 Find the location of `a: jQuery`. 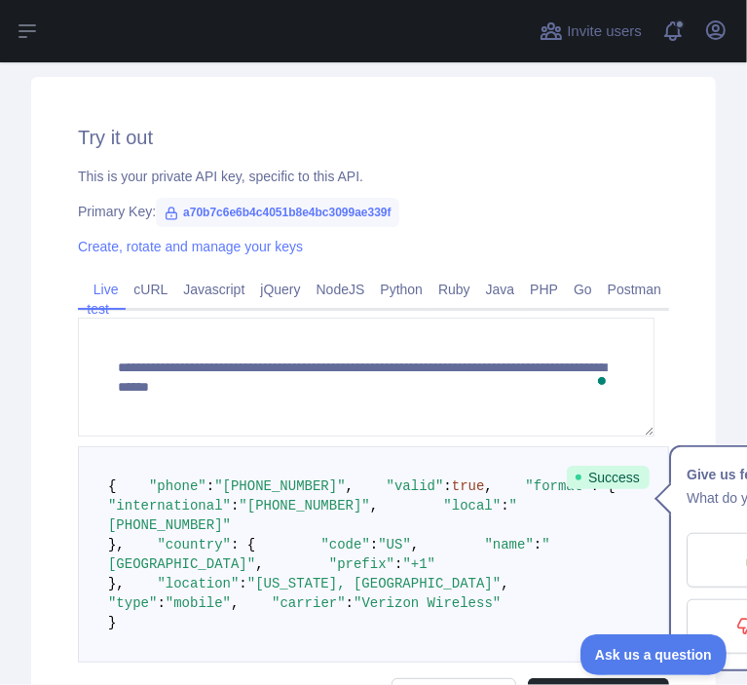

a: jQuery is located at coordinates (279, 289).